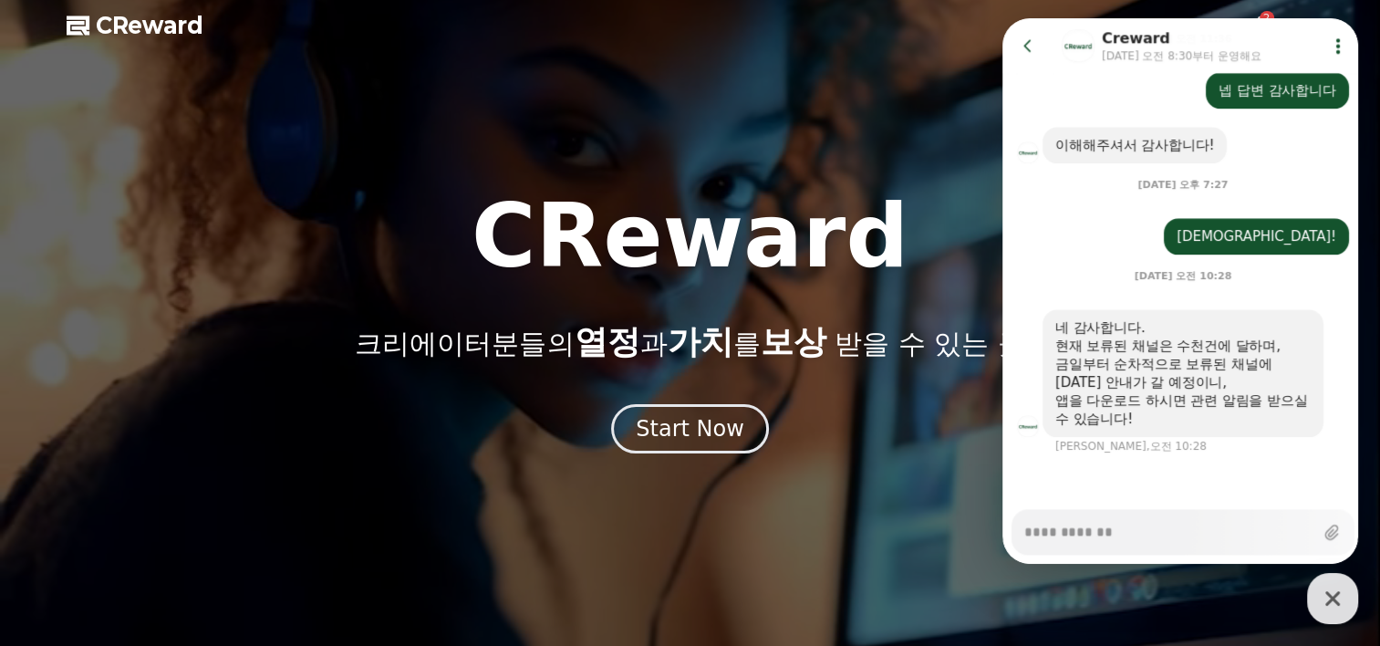 Image resolution: width=1380 pixels, height=646 pixels. Describe the element at coordinates (181, 391) in the screenshot. I see `div: 앱을 다운로드 하시면 관련 알림을 받으실 수 있습니다!` at that location.